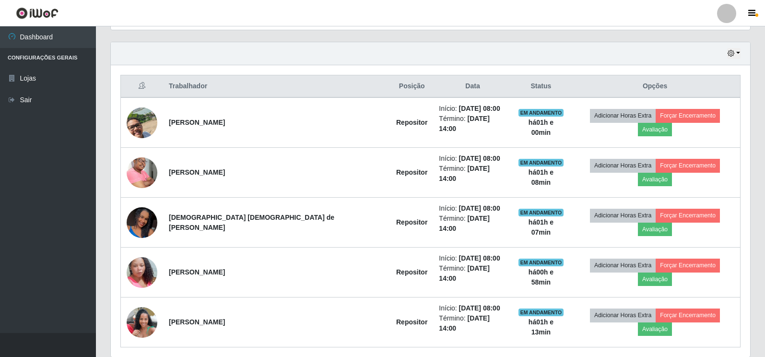  What do you see at coordinates (142, 272) in the screenshot?
I see `img: 1755510400416.jpeg` at bounding box center [142, 272].